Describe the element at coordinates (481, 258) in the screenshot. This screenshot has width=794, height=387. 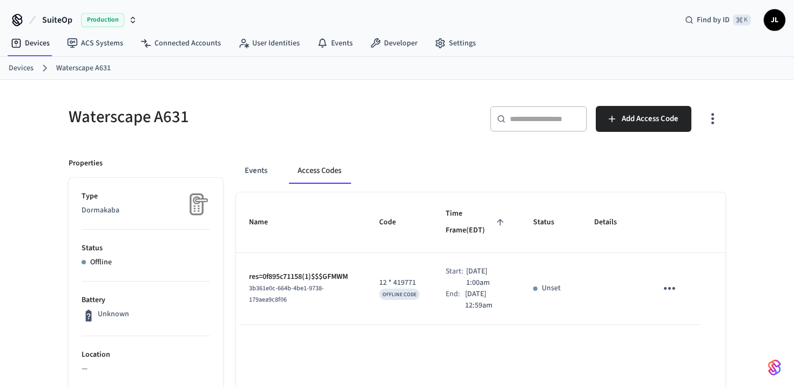
I see `table: sticky table` at that location.